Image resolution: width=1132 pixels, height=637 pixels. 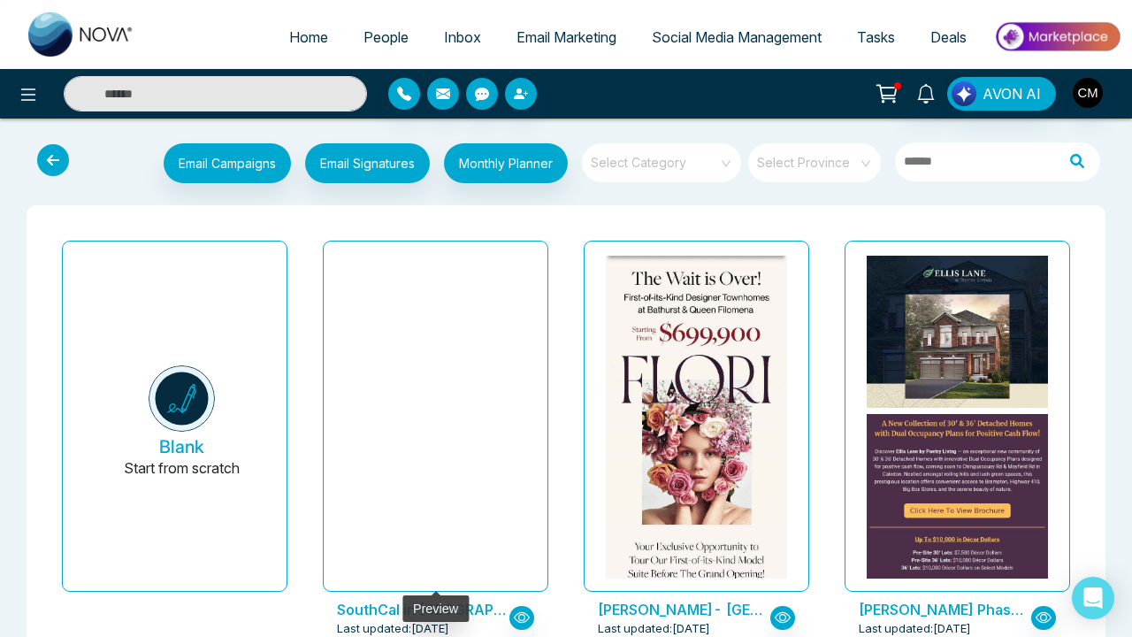 I want to click on button: AVON AI, so click(x=1001, y=94).